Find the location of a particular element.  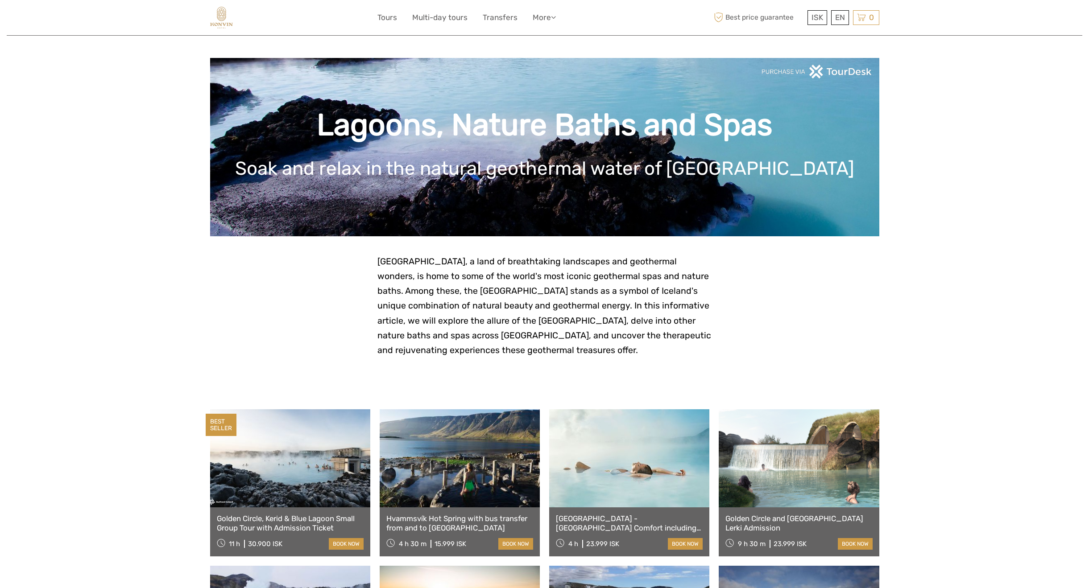

img: PurchaseViaTourDeskwhite.png is located at coordinates (817, 71).